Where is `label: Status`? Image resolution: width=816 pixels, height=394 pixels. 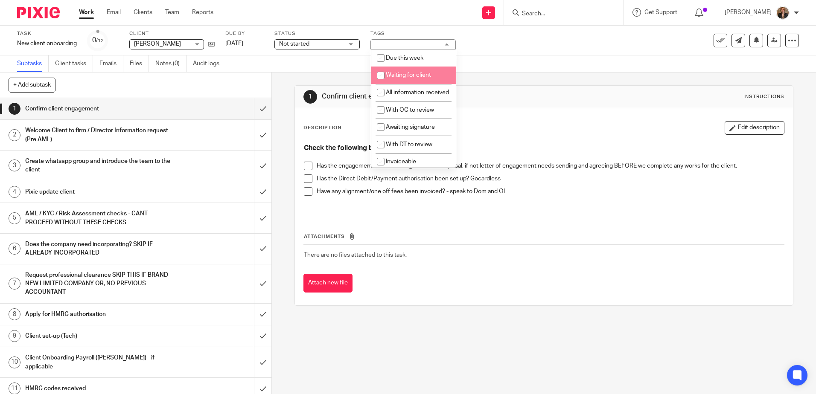
label: Status is located at coordinates (317, 34).